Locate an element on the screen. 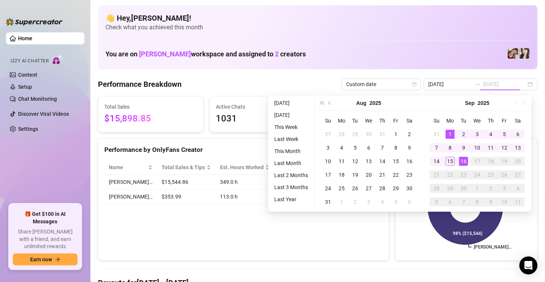  td: 2025-08-29 is located at coordinates (396, 189).